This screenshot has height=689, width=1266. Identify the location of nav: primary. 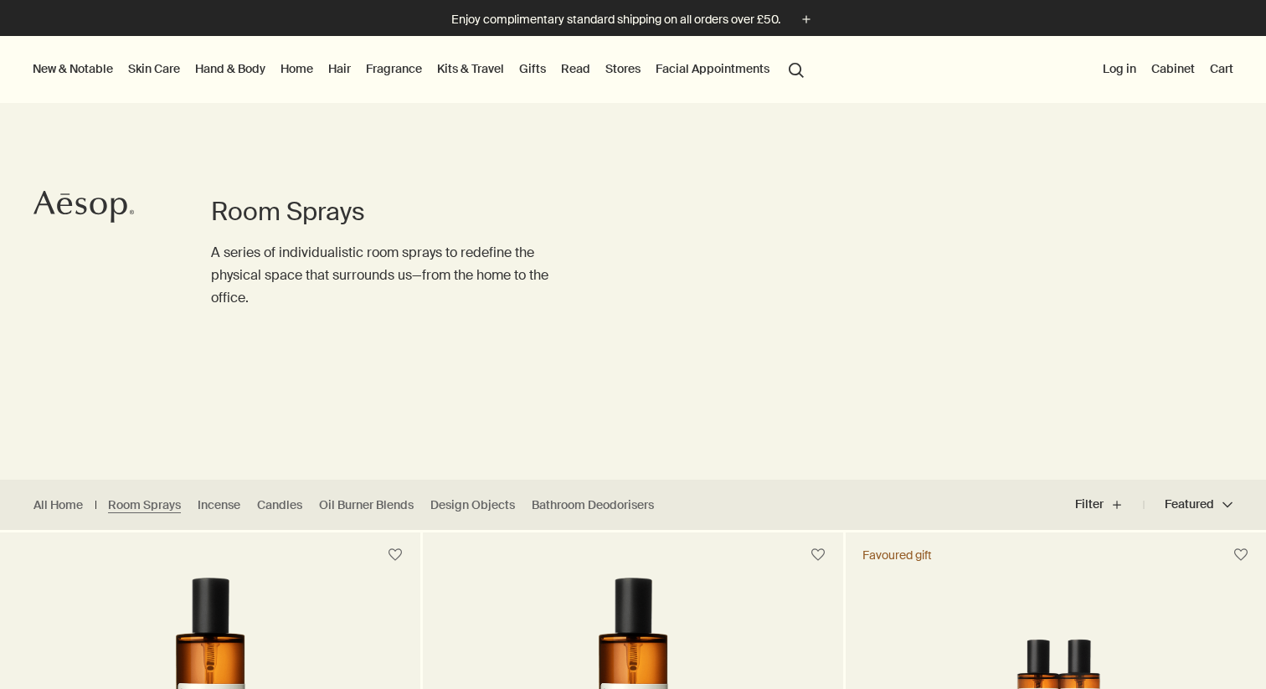
(420, 70).